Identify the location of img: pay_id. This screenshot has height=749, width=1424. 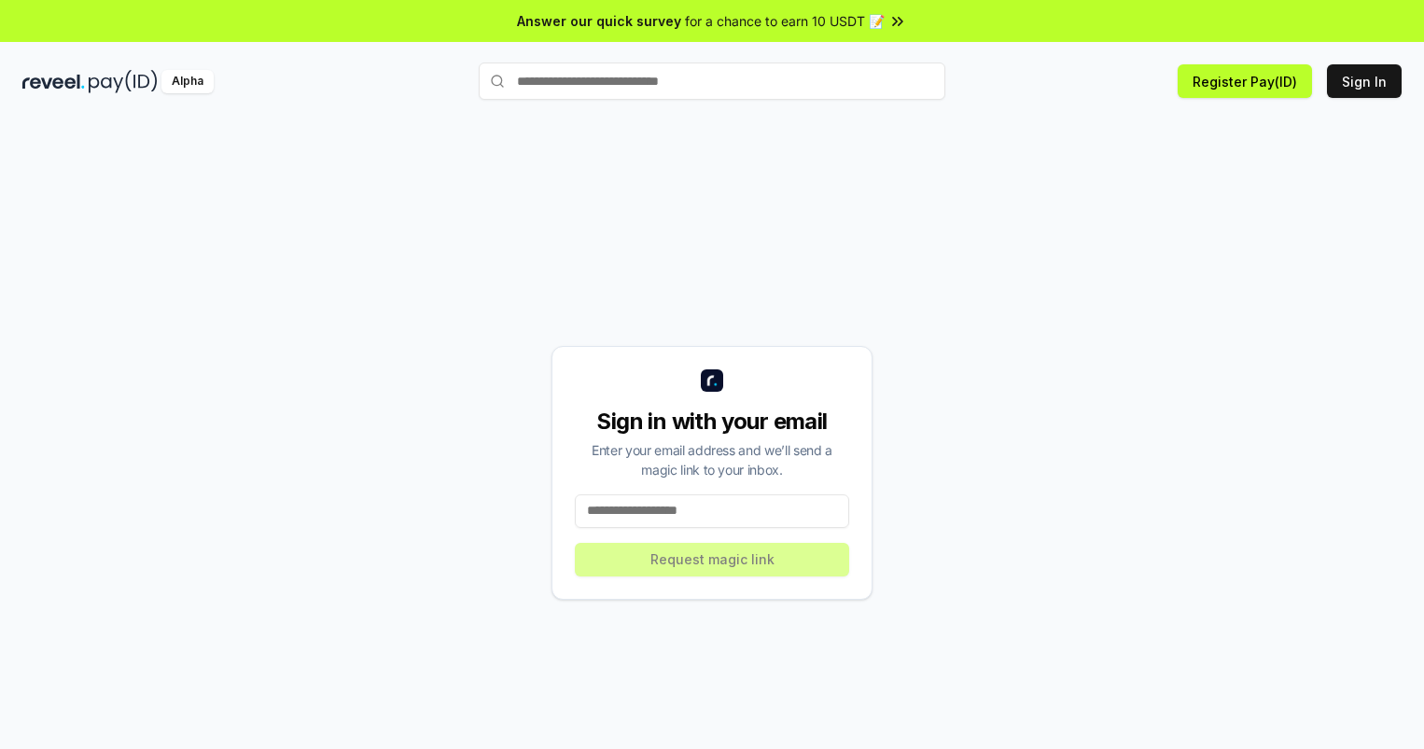
(123, 81).